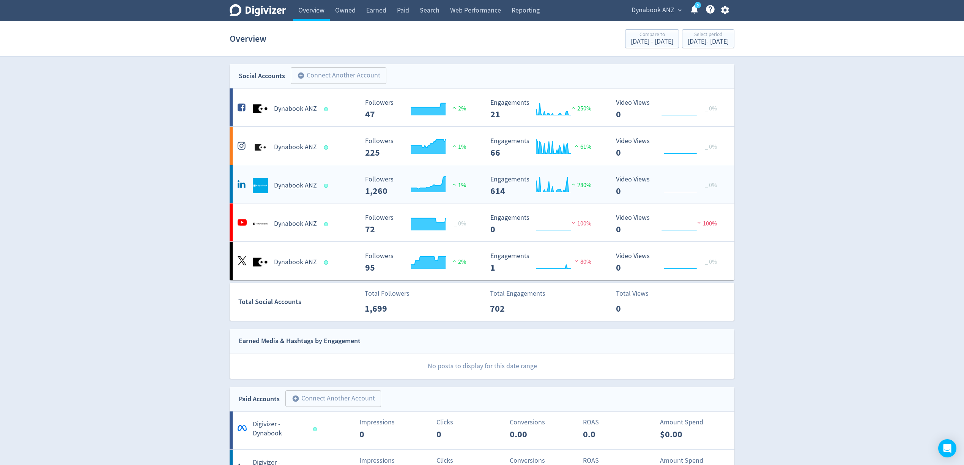 The width and height of the screenshot is (964, 465). I want to click on div: Open Intercom Messenger, so click(948, 448).